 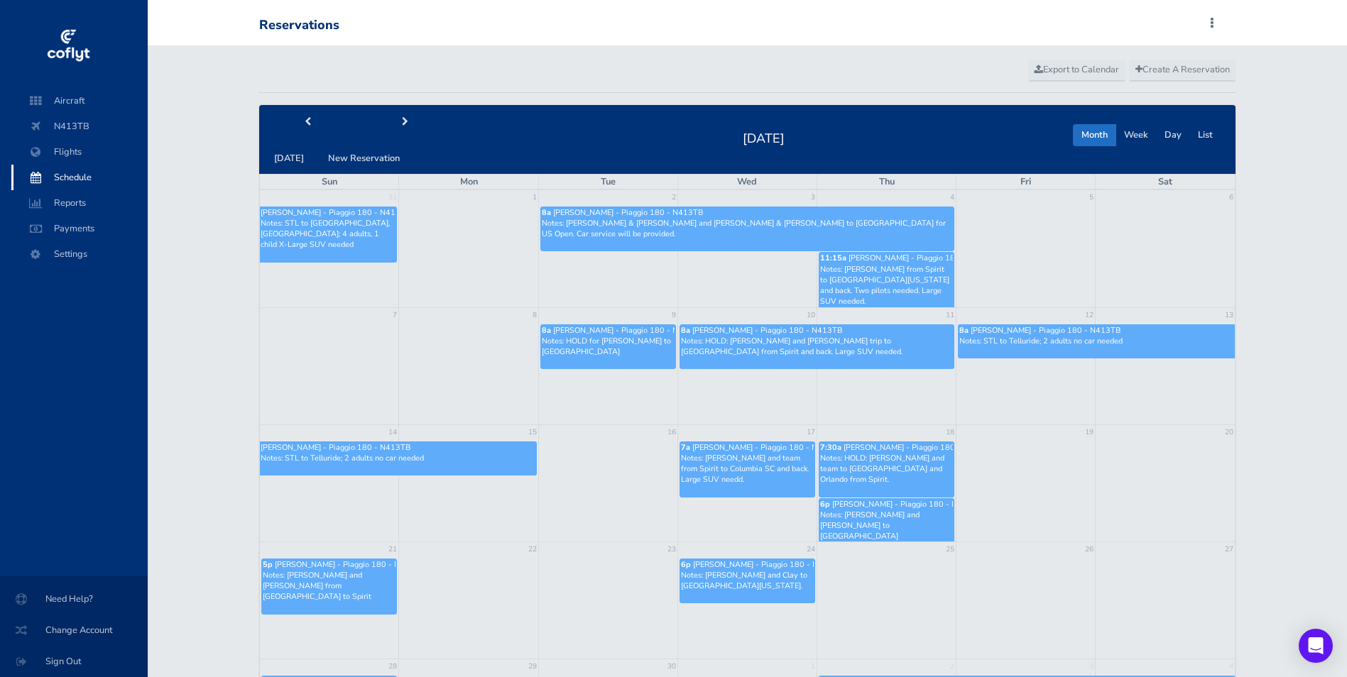 What do you see at coordinates (329, 182) in the screenshot?
I see `span: Sun` at bounding box center [329, 182].